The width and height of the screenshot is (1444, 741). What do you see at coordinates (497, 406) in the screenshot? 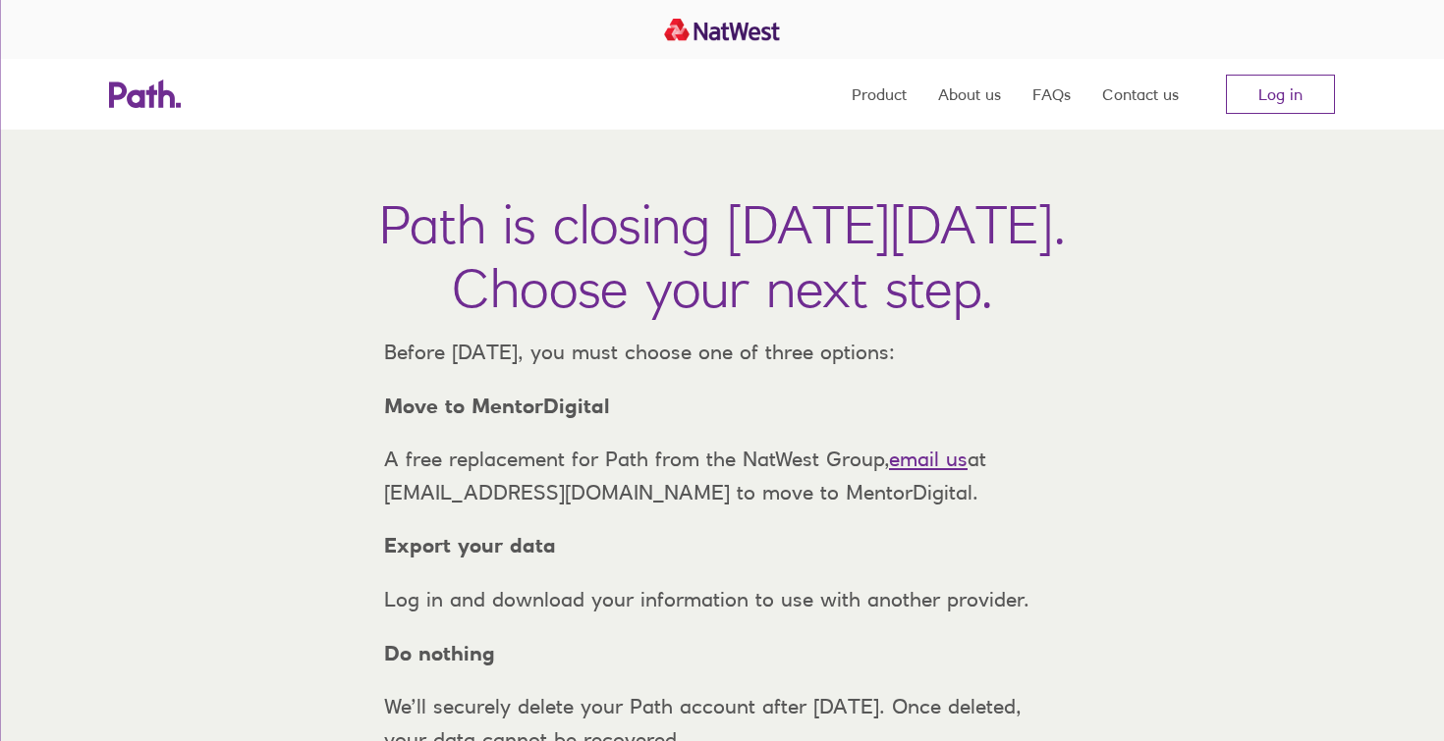
I see `strong: Move to MentorDigital` at bounding box center [497, 406].